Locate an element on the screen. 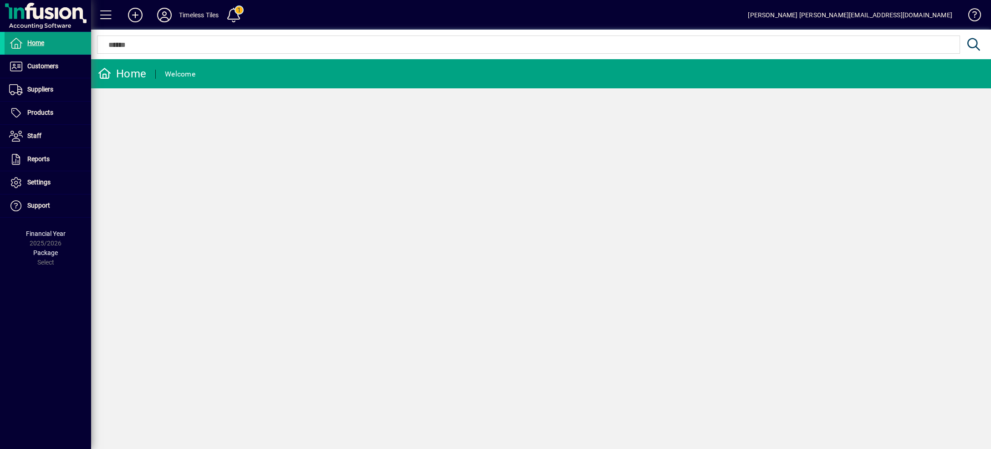  a: Staff is located at coordinates (48, 136).